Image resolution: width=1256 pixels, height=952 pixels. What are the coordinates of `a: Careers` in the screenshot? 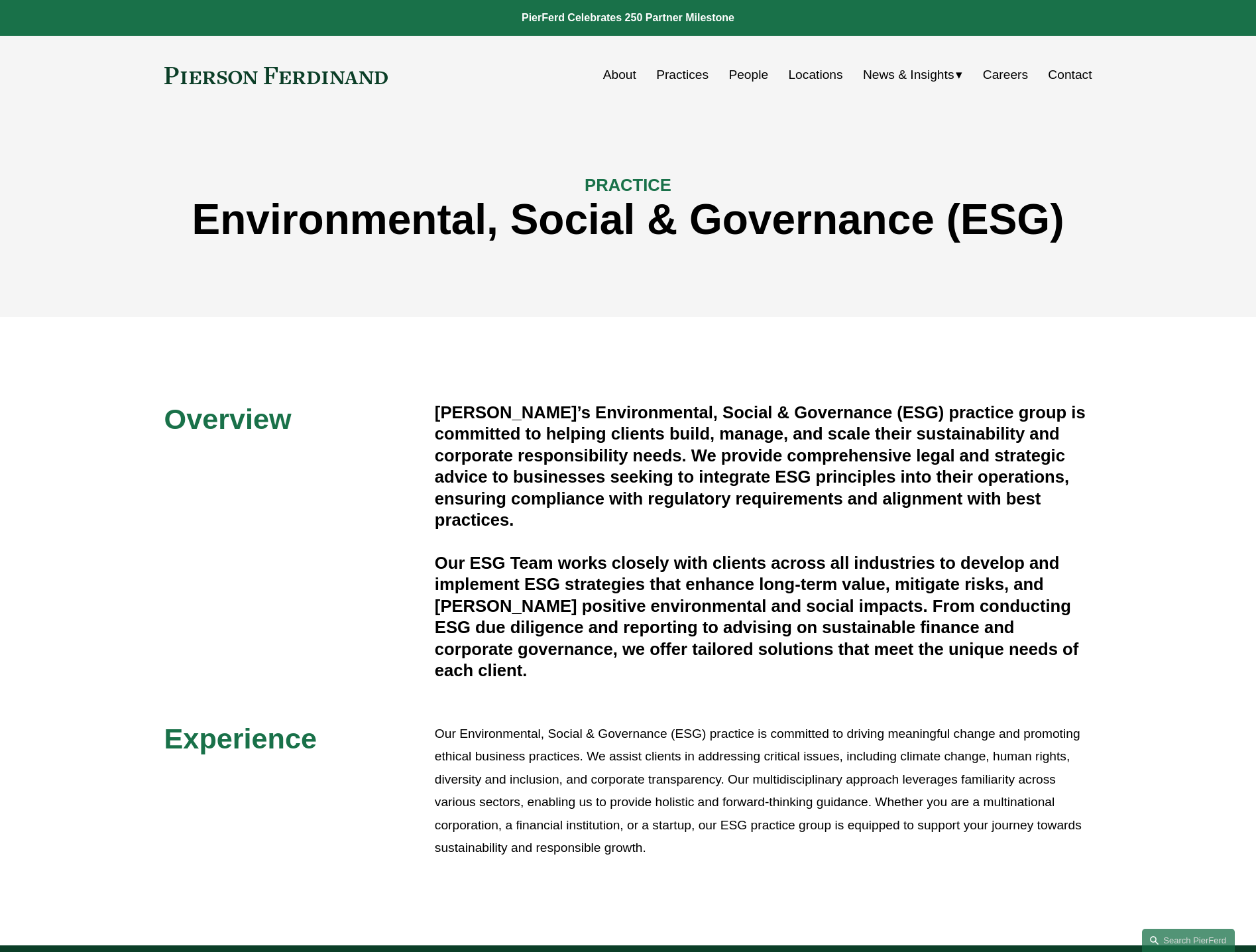 It's located at (1006, 75).